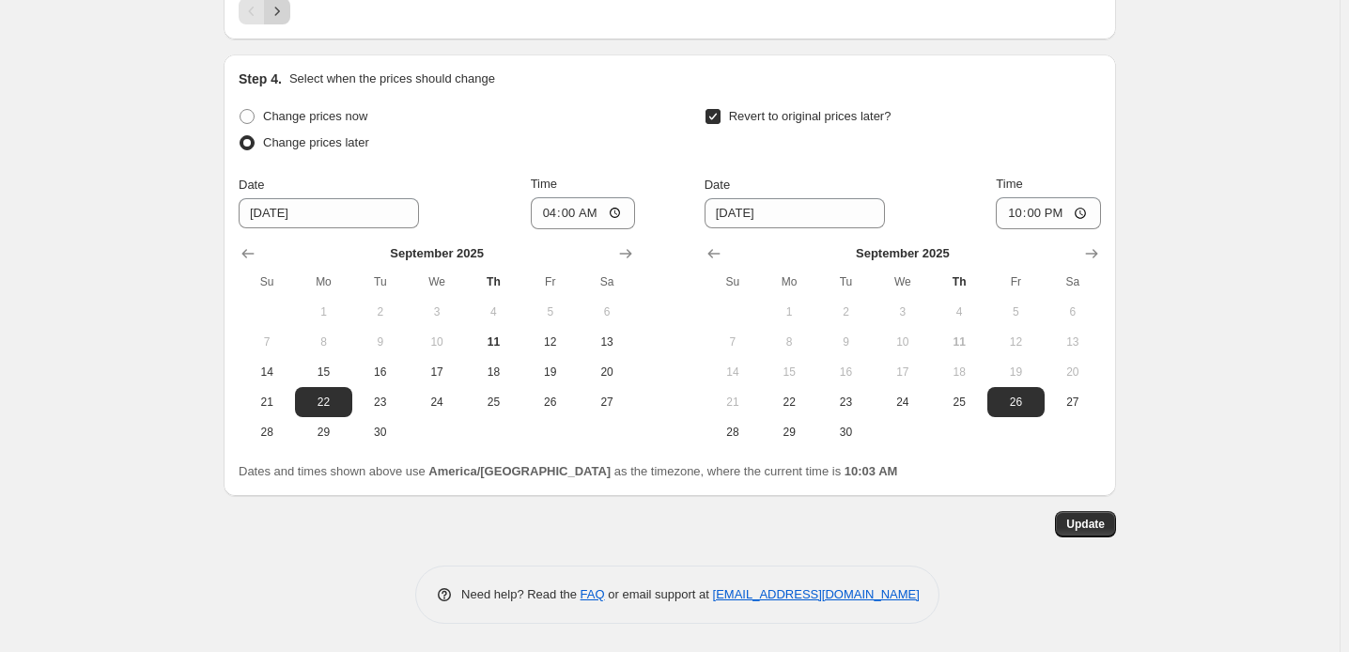  Describe the element at coordinates (902, 372) in the screenshot. I see `button: Wednesday September 17 2025` at that location.